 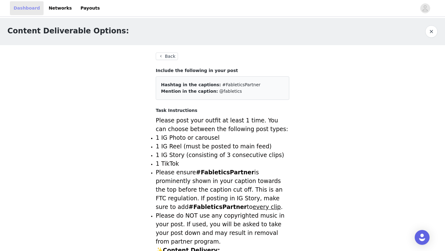 I want to click on div: Open Intercom Messenger, so click(x=423, y=238).